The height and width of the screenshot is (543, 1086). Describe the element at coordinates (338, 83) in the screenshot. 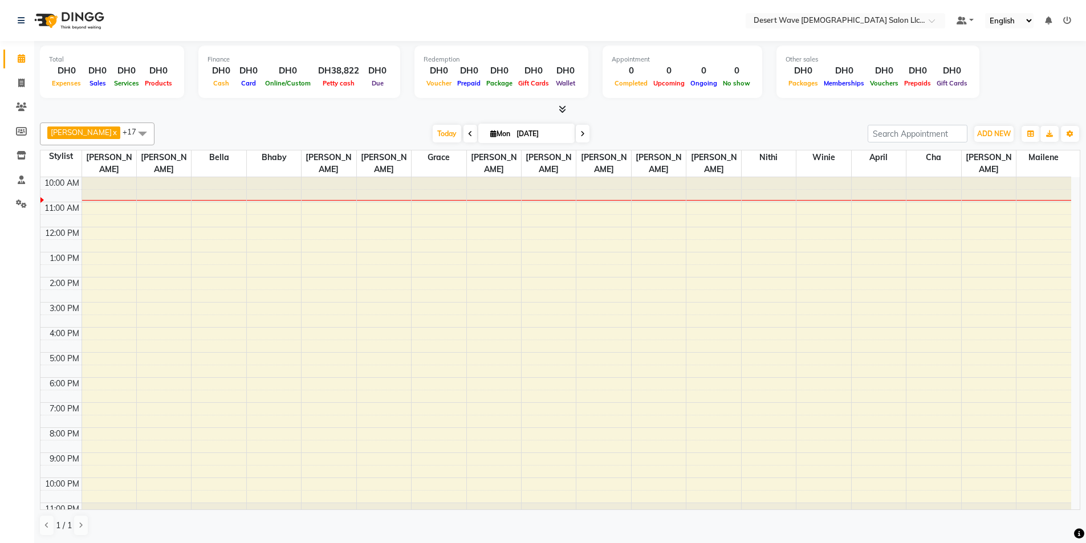

I see `span: Petty cash` at that location.